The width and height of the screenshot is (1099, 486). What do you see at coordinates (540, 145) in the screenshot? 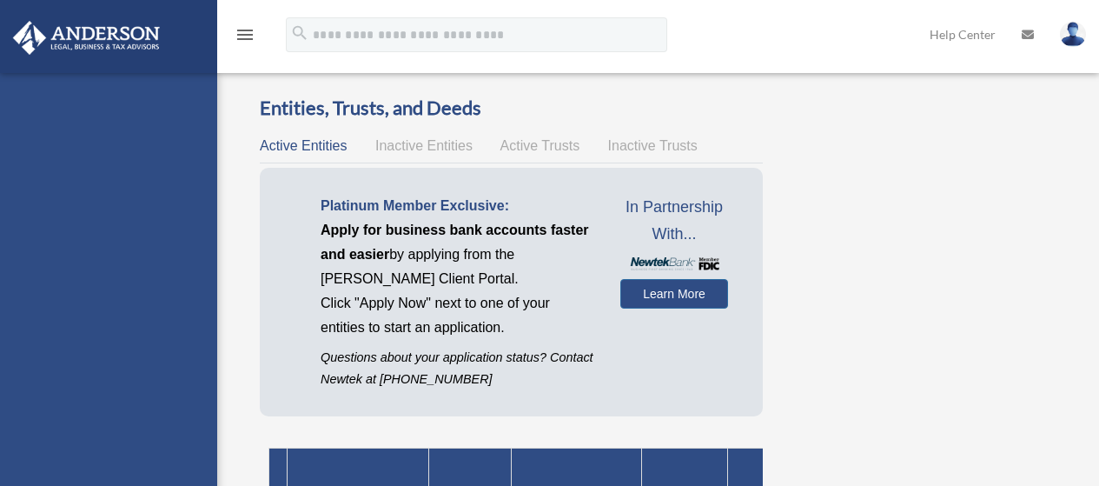
I see `span: Active Trusts` at bounding box center [540, 145].